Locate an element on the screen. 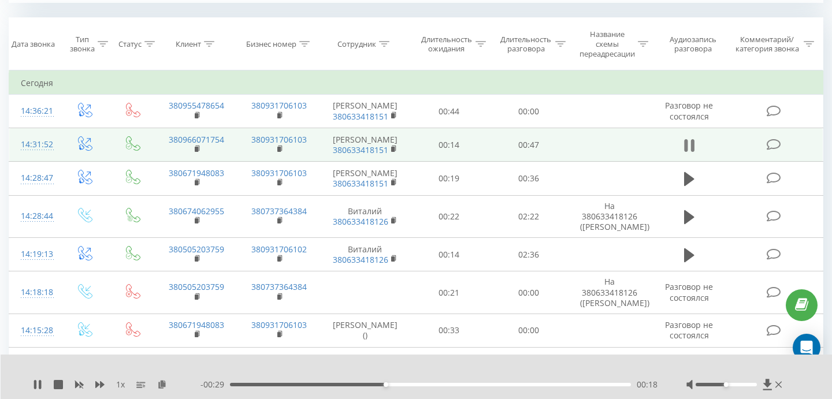  div: 14:19:13 is located at coordinates (35, 254).